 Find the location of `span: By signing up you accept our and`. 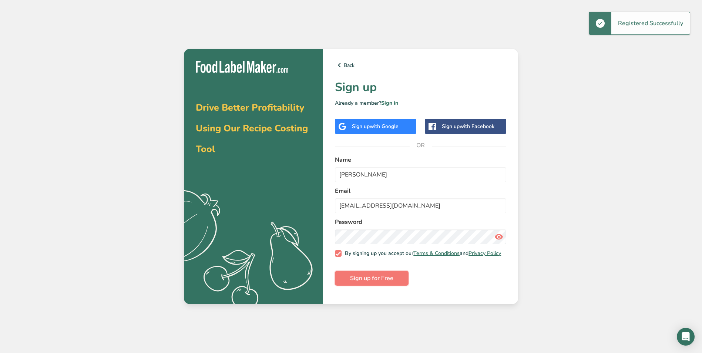

span: By signing up you accept our and is located at coordinates (422, 254).